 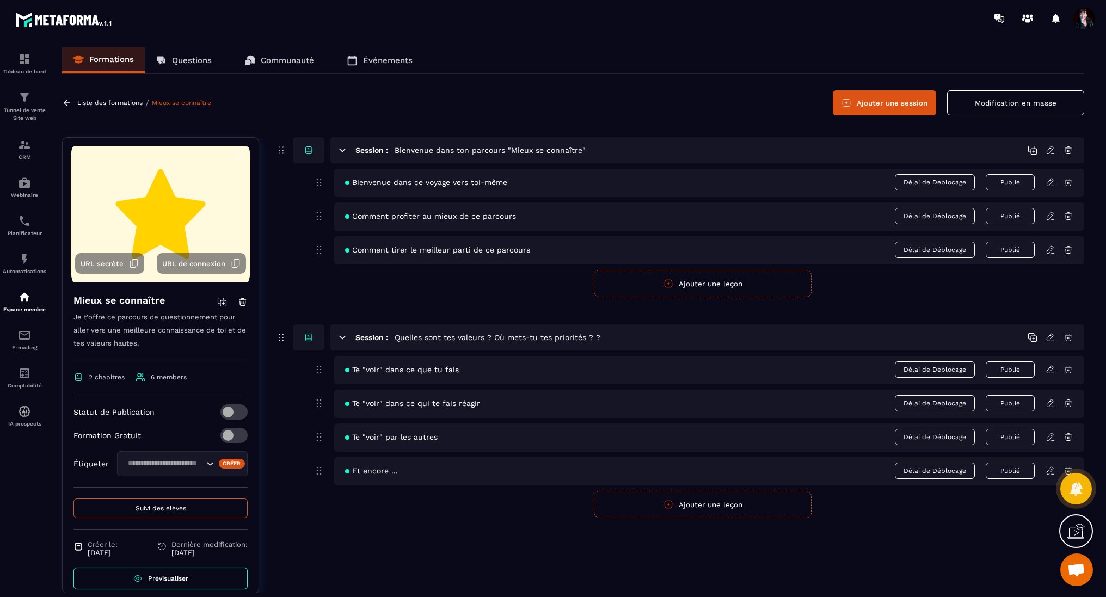 I want to click on a: Événements, so click(x=379, y=60).